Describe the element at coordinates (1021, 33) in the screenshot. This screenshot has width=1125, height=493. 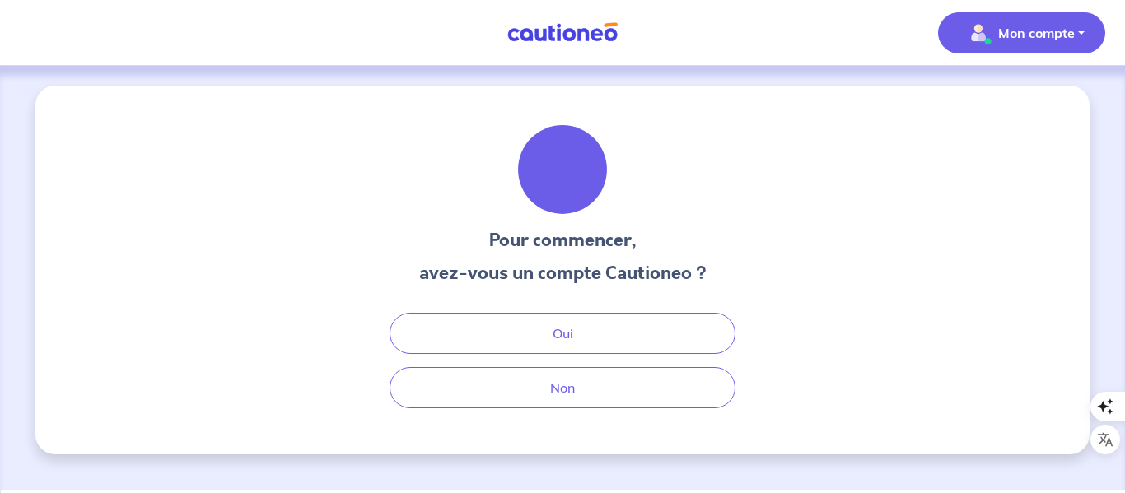
I see `button: illu_account_valid_menu.svgMon compte` at that location.